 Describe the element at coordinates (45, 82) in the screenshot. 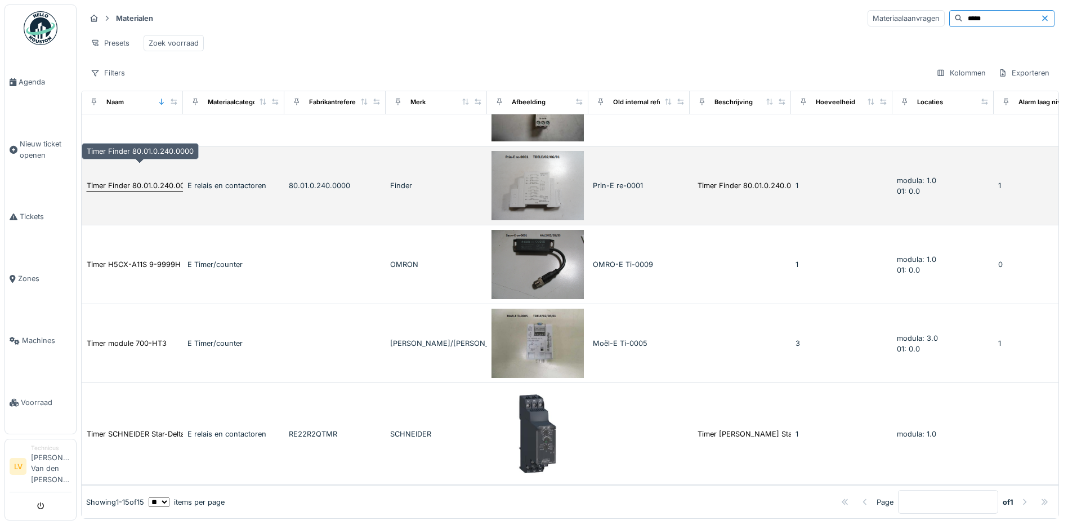

I see `span: Agenda` at that location.